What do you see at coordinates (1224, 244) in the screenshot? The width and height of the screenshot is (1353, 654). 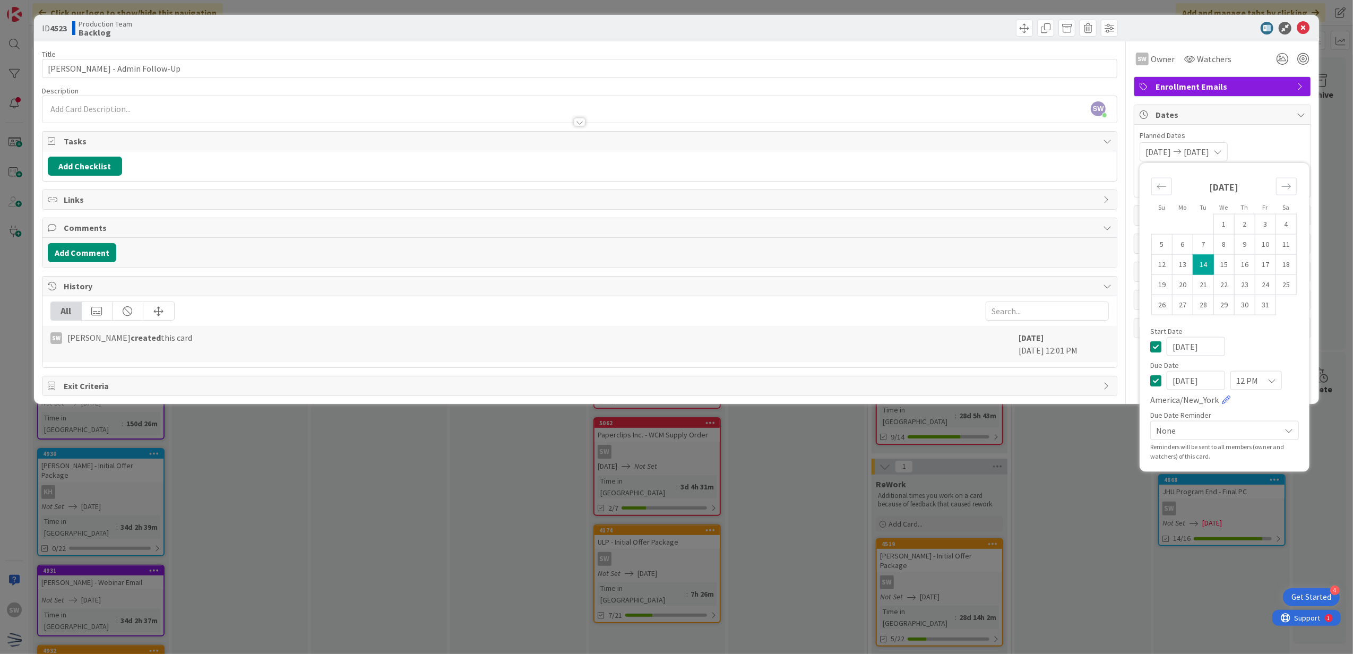 I see `td: Choose Wednesday, 10/08/2025 12:00 PM as your check-in date. It’s available.` at bounding box center [1224, 244].